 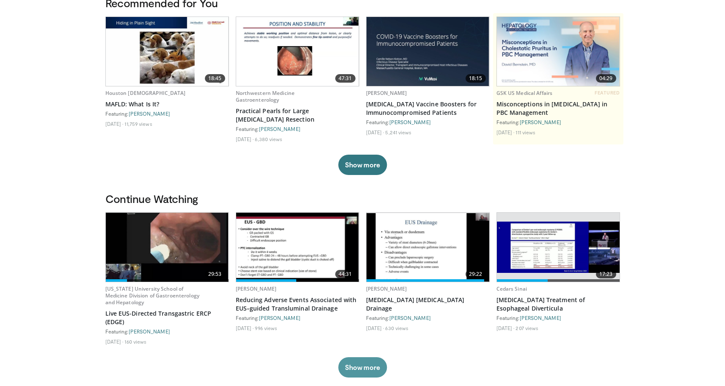 What do you see at coordinates (527, 328) in the screenshot?
I see `li: 207 views` at bounding box center [527, 328].